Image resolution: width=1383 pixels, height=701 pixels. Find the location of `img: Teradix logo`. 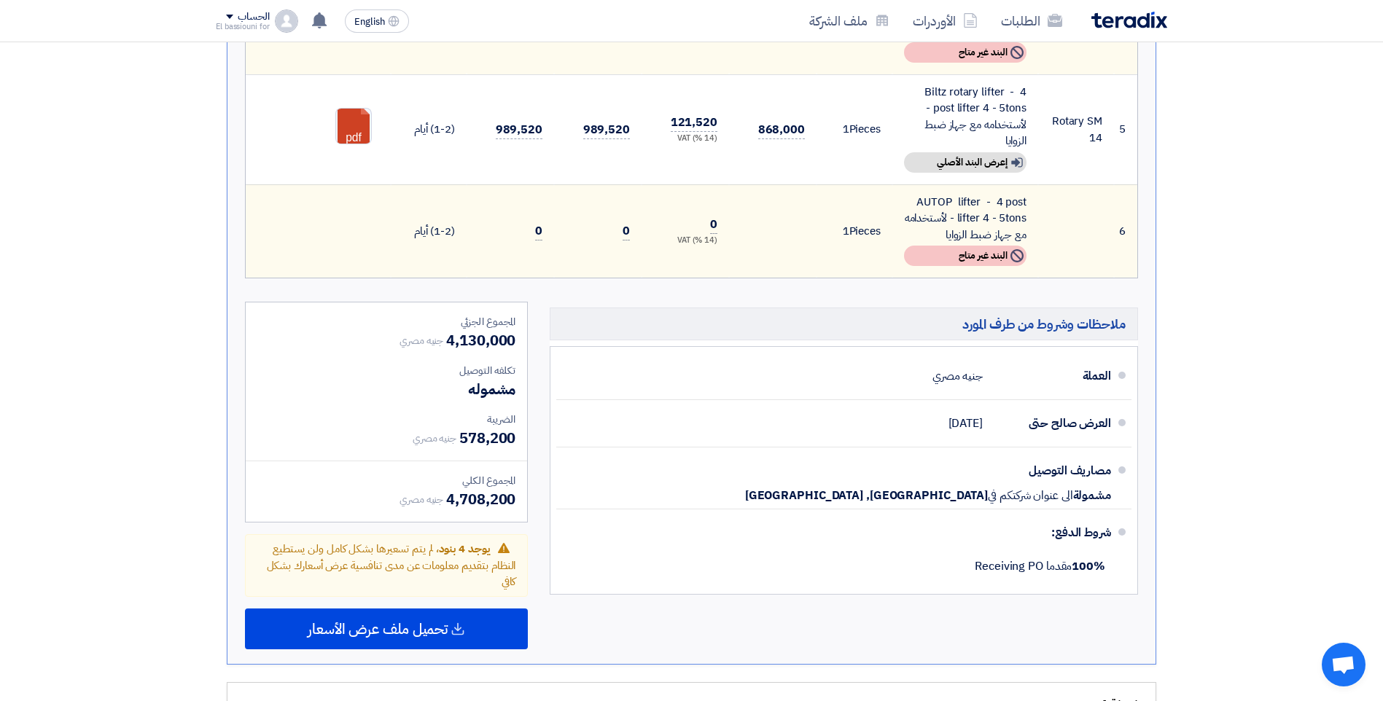

img: Teradix logo is located at coordinates (1129, 20).